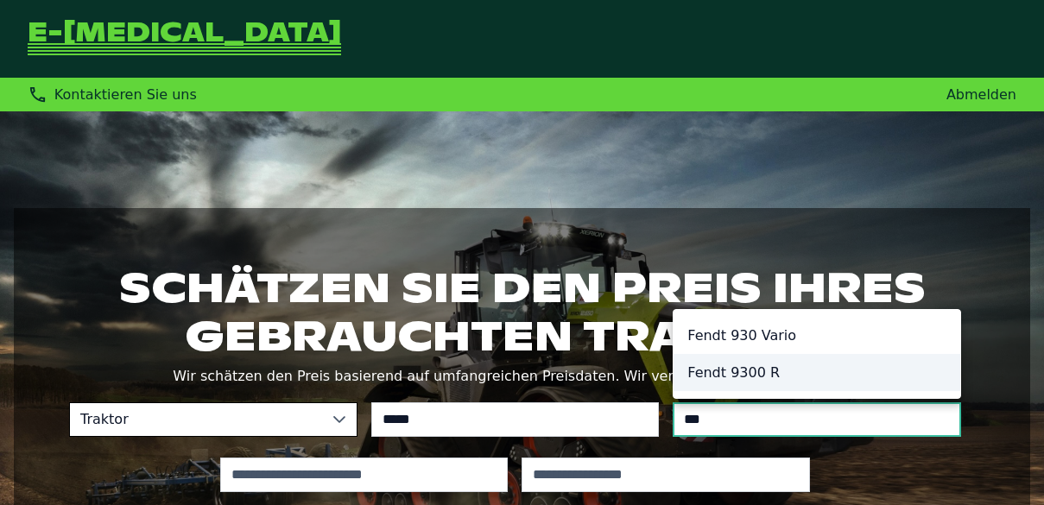 The height and width of the screenshot is (505, 1044). I want to click on ul: Option List, so click(817, 354).